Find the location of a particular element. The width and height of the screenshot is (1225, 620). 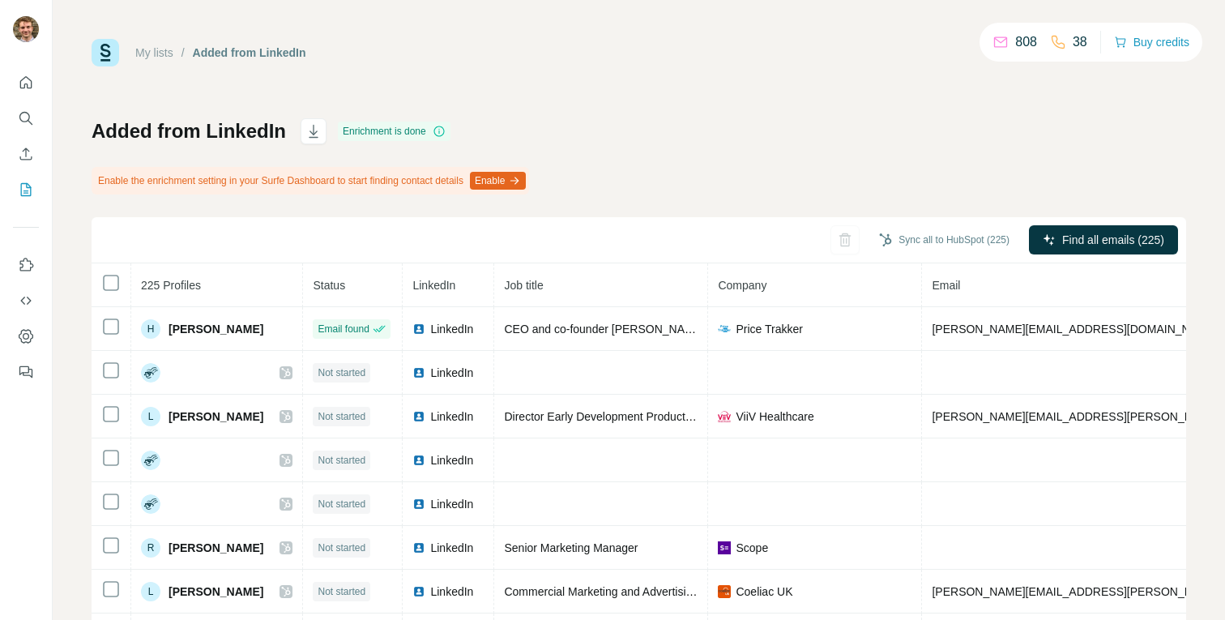

button: Enrich CSV is located at coordinates (26, 154).